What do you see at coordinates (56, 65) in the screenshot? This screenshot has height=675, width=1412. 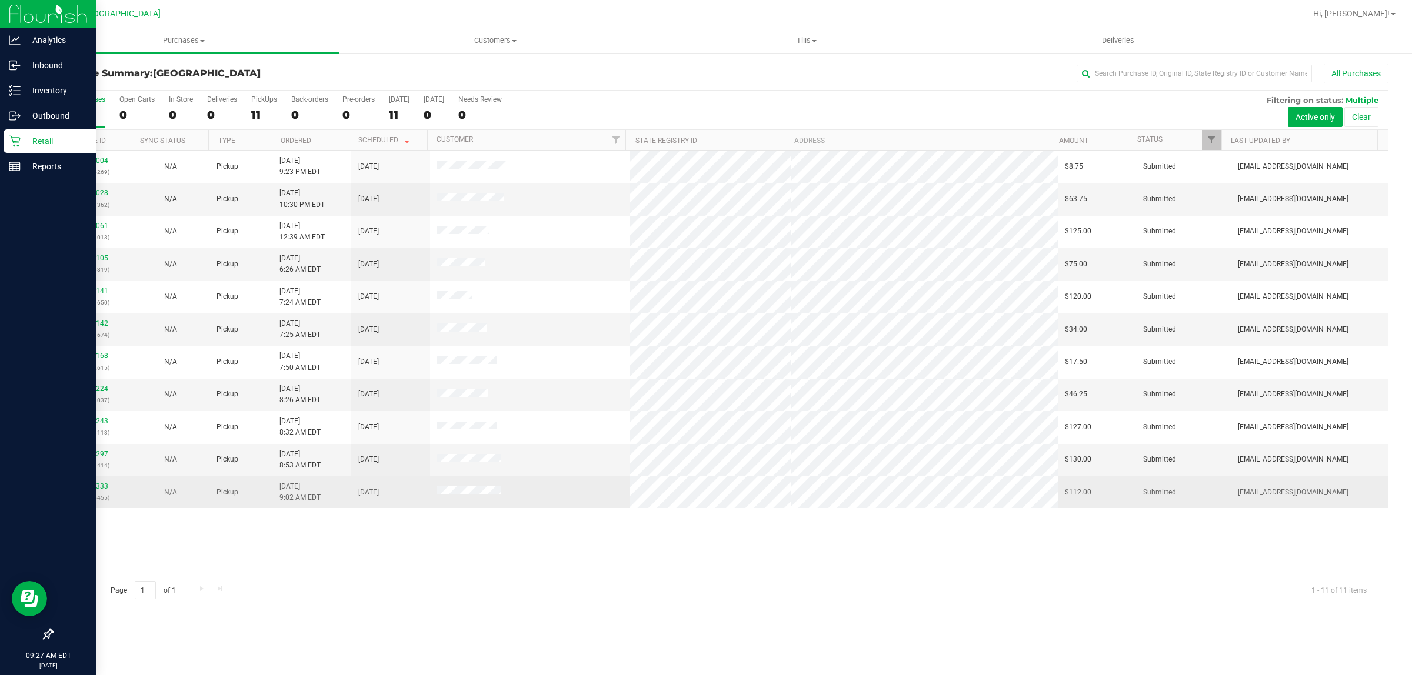 I see `p: Inbound` at bounding box center [56, 65].